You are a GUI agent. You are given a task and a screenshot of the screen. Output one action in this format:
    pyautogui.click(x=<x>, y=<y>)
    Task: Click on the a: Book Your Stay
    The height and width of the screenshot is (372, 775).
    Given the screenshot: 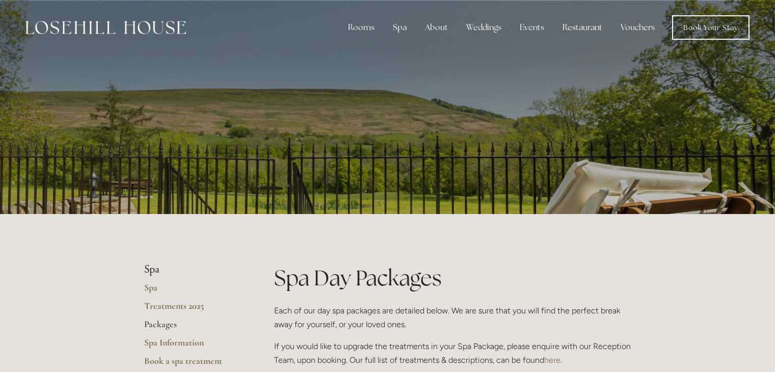 What is the action you would take?
    pyautogui.click(x=711, y=28)
    